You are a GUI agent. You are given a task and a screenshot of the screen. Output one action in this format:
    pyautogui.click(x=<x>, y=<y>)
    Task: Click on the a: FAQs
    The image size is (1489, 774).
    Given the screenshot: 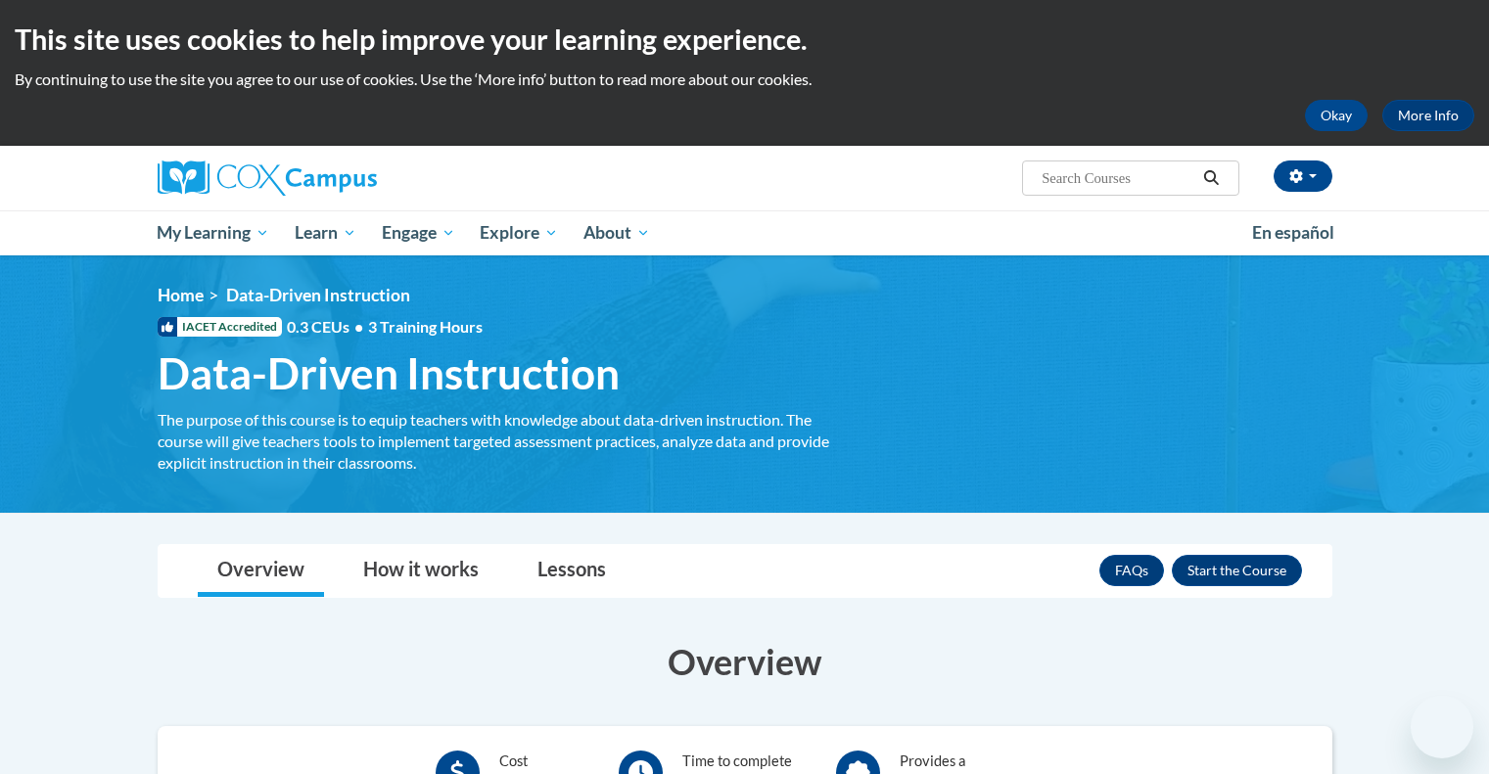 What is the action you would take?
    pyautogui.click(x=1132, y=571)
    